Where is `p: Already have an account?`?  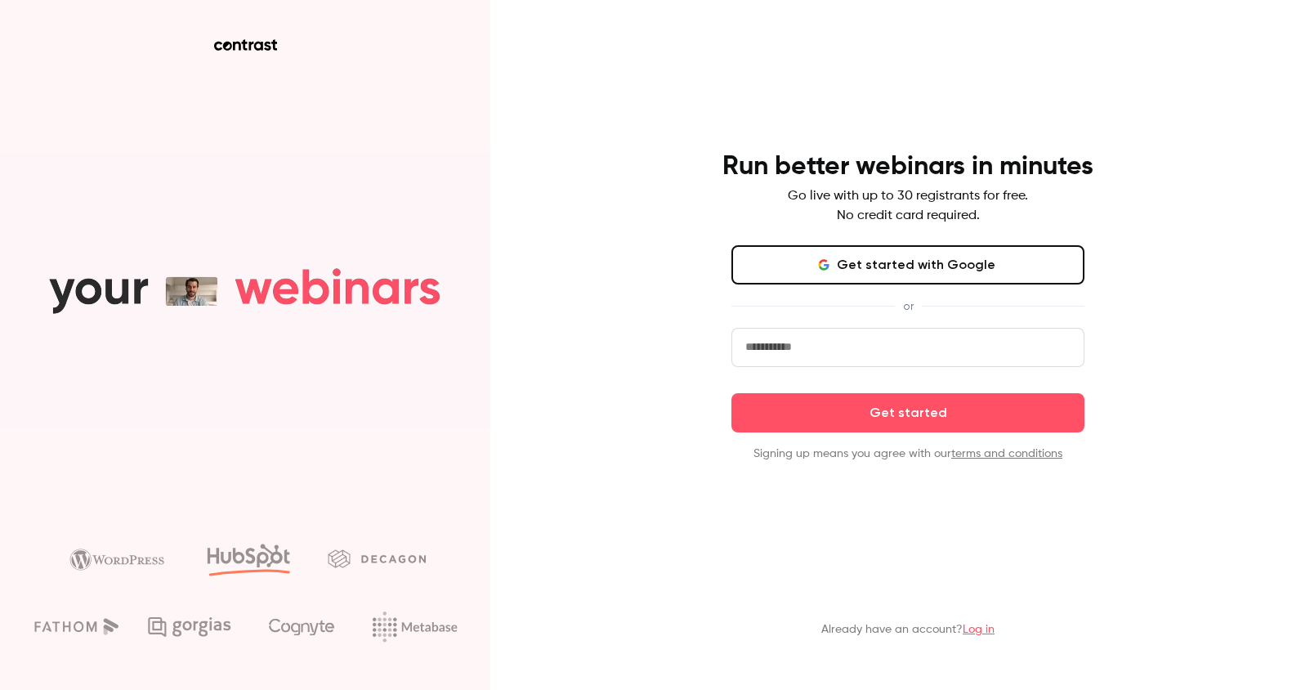
p: Already have an account? is located at coordinates (908, 629).